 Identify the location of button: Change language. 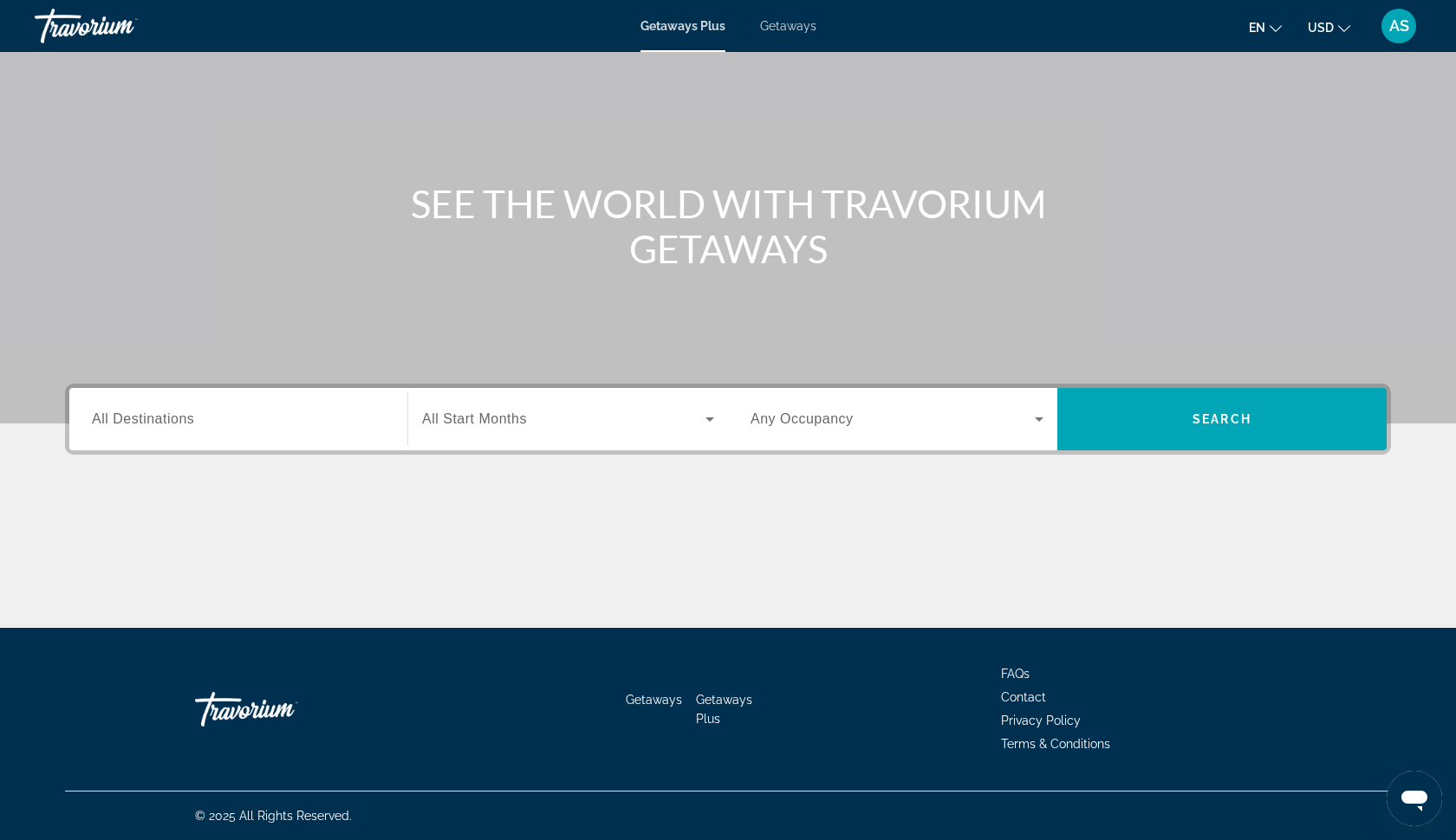
(1265, 27).